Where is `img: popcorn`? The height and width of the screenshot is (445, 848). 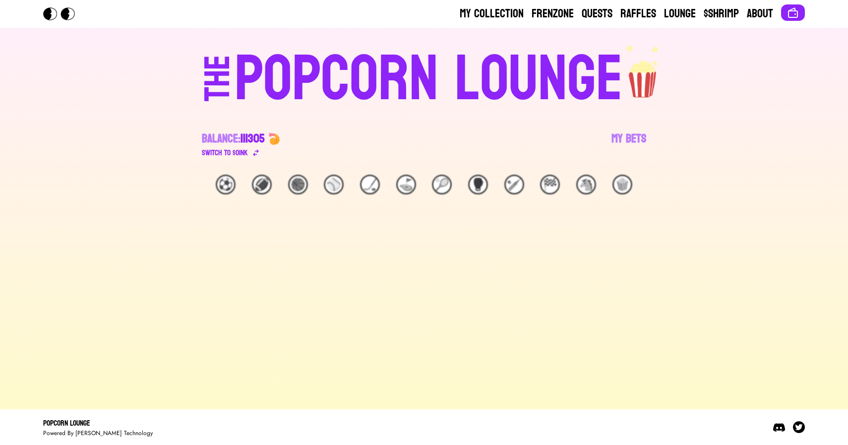
img: popcorn is located at coordinates (643, 71).